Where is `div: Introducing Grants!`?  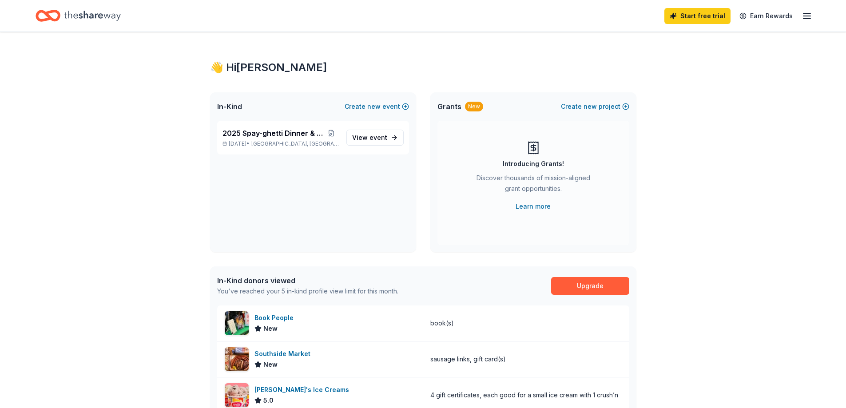
div: Introducing Grants! is located at coordinates (534, 164).